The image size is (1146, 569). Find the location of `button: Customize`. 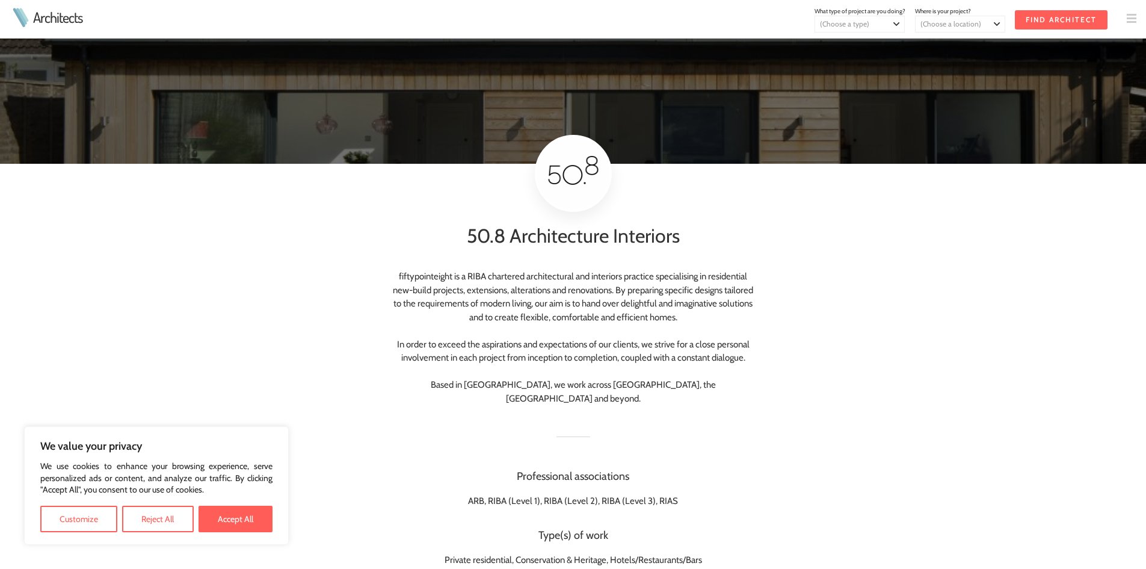

button: Customize is located at coordinates (79, 519).